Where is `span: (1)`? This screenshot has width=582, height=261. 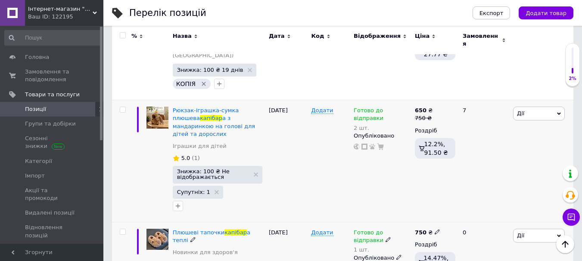 span: (1) is located at coordinates (196, 158).